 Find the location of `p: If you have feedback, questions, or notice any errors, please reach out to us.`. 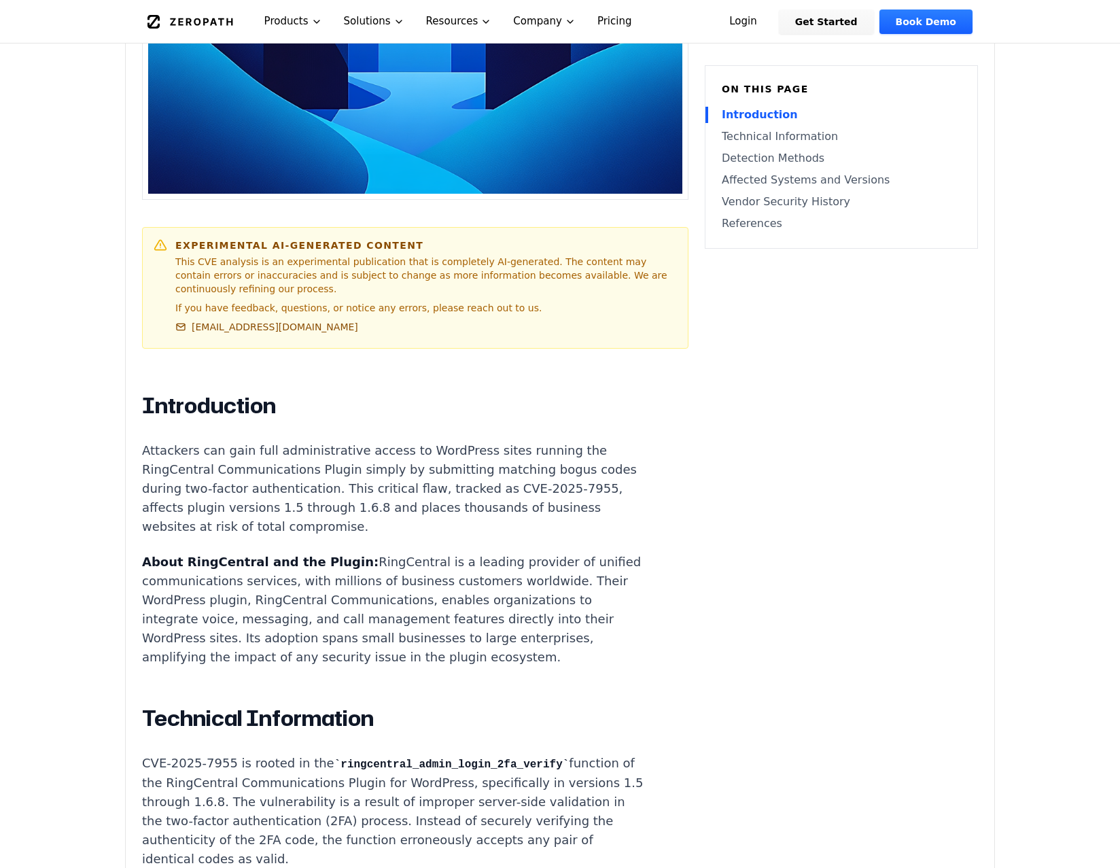

p: If you have feedback, questions, or notice any errors, please reach out to us. is located at coordinates (426, 308).